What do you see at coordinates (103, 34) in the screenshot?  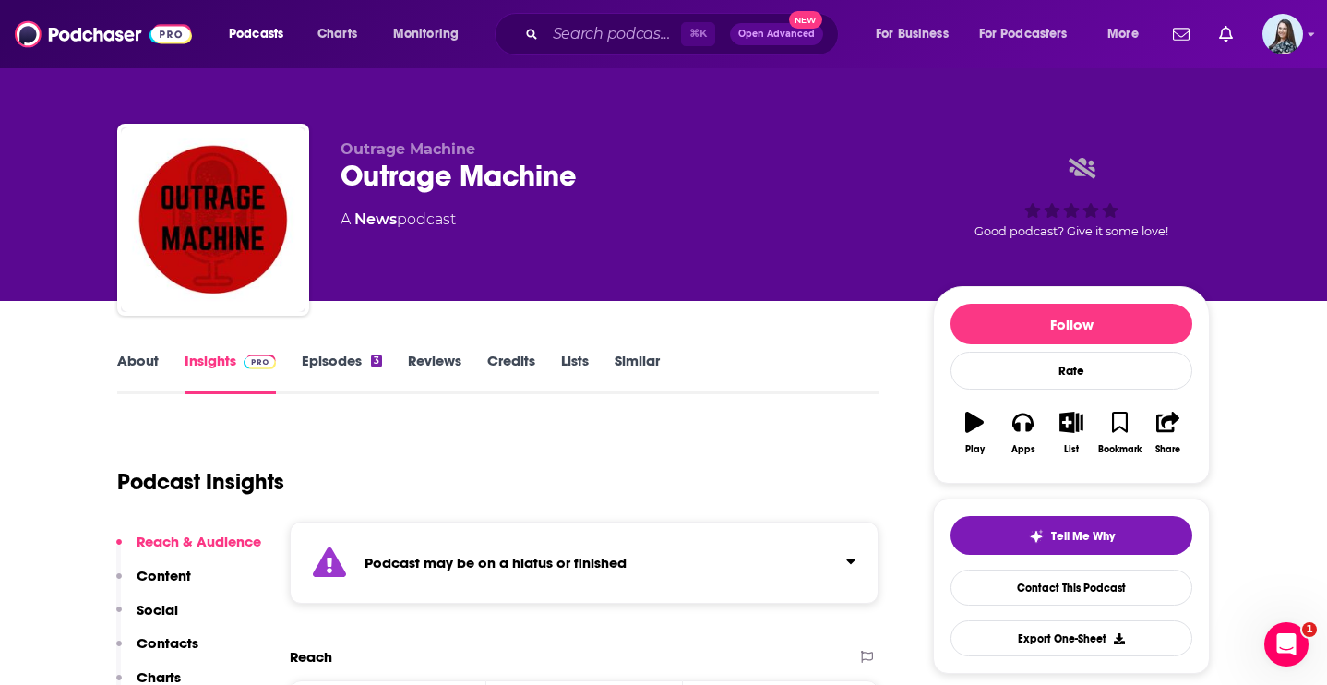 I see `a: Podchaser - Follow, Share and Rate Podcasts` at bounding box center [103, 34].